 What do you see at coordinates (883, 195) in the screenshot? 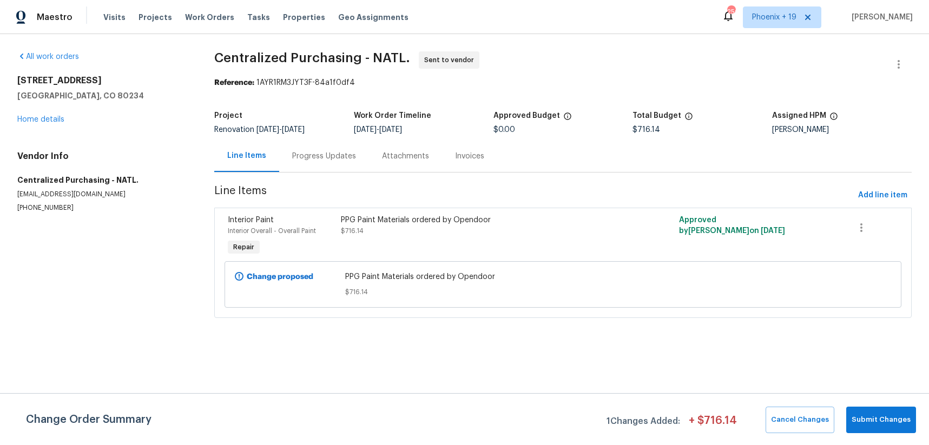
I see `span: Add line item` at bounding box center [883, 195].